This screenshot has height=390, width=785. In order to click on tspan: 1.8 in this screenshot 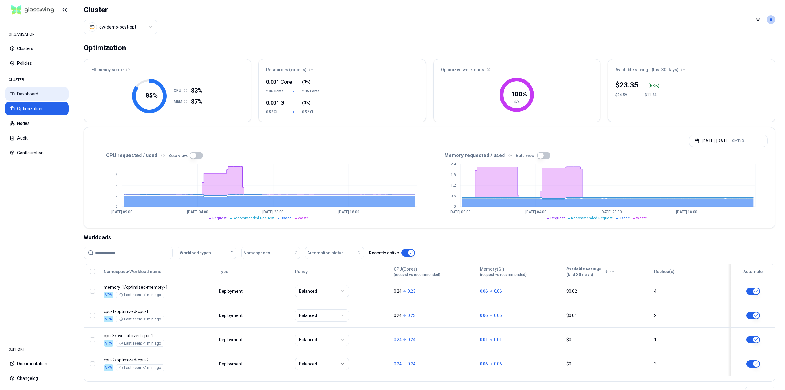, I will do `click(453, 175)`.